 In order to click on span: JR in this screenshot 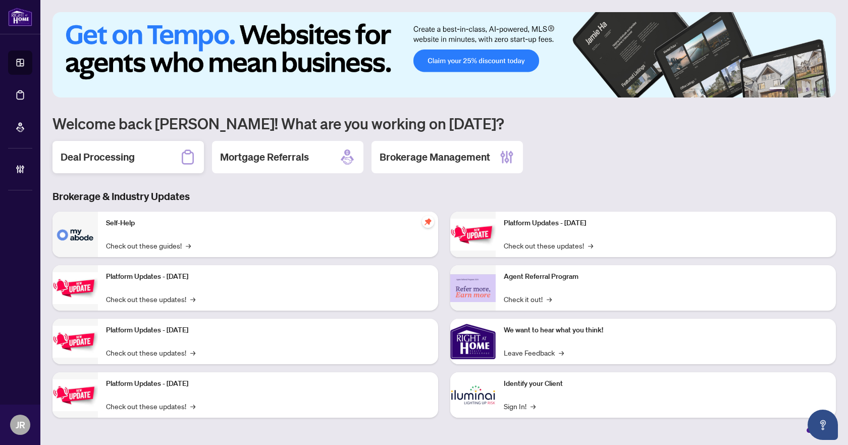, I will do `click(20, 424)`.